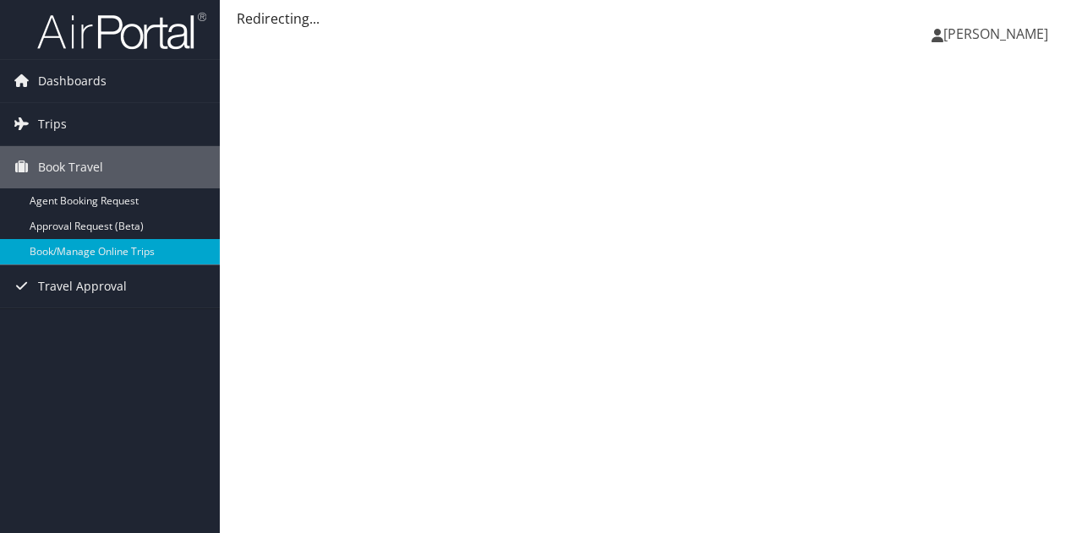 Image resolution: width=1082 pixels, height=533 pixels. What do you see at coordinates (52, 124) in the screenshot?
I see `span: Trips` at bounding box center [52, 124].